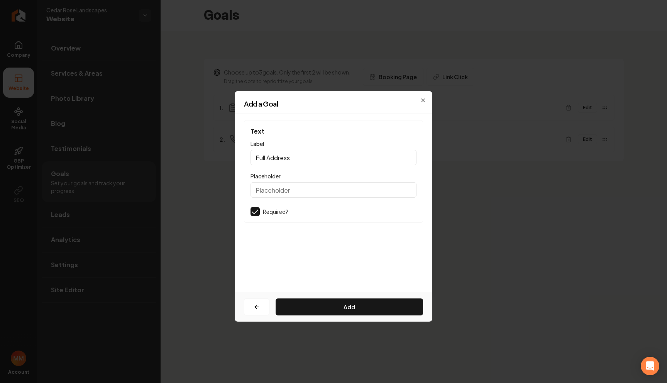  Describe the element at coordinates (266, 176) in the screenshot. I see `label: Placeholder` at that location.